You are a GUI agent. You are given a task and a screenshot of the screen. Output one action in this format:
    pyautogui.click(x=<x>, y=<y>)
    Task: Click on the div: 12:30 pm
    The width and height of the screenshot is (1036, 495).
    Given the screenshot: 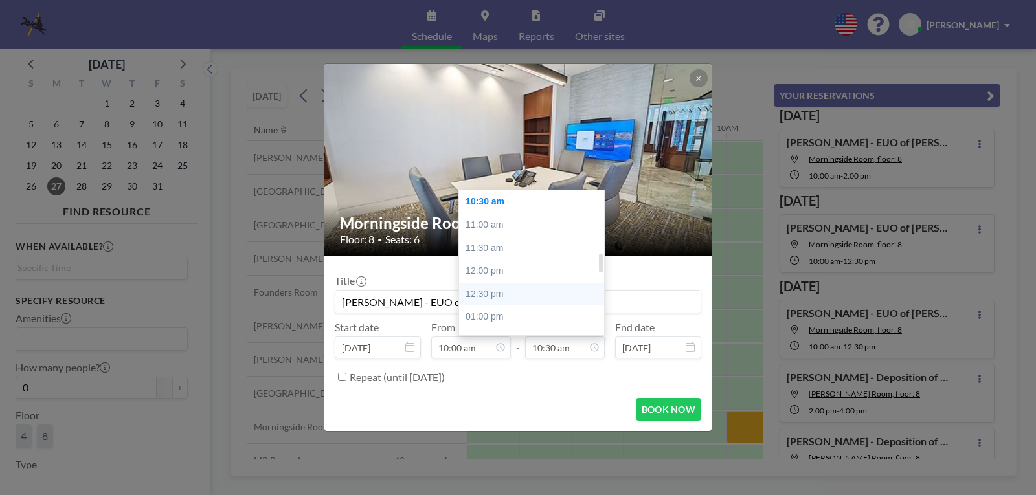 What is the action you would take?
    pyautogui.click(x=535, y=295)
    